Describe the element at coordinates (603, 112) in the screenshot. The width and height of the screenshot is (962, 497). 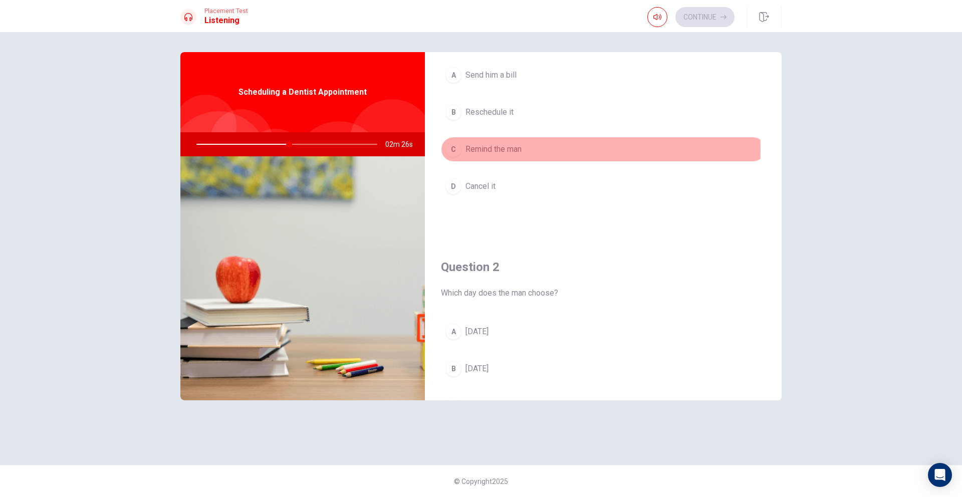
I see `button: BReschedule it` at that location.